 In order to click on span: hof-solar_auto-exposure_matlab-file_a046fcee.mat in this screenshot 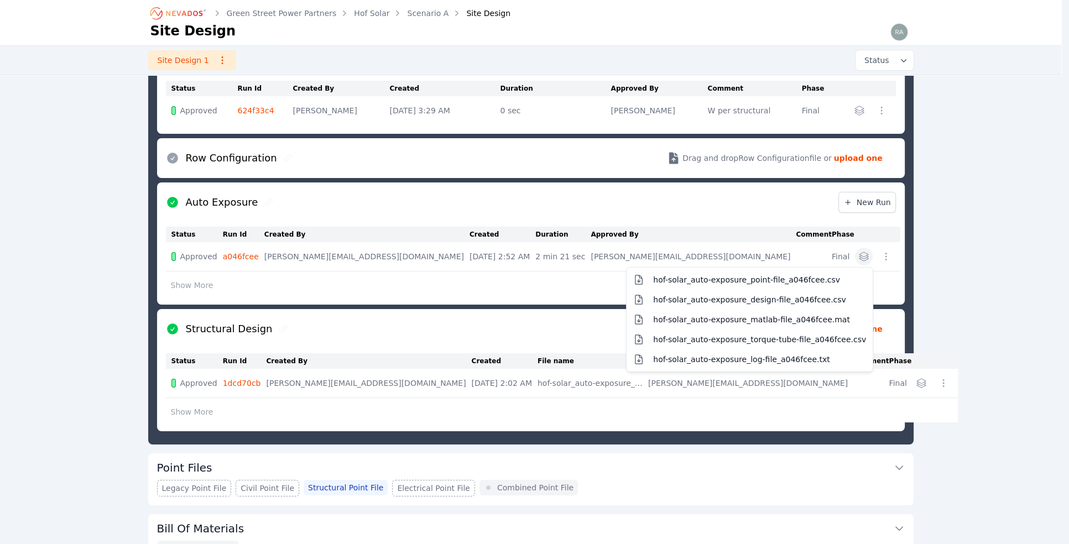, I will do `click(752, 320)`.